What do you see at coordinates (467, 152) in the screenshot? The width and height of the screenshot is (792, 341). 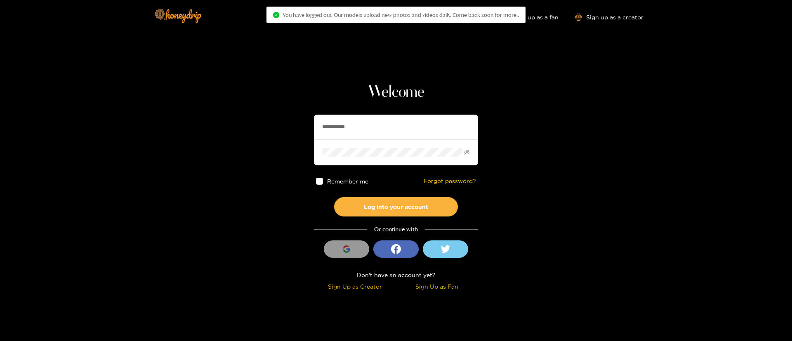 I see `span: eye-invisible` at bounding box center [467, 152].